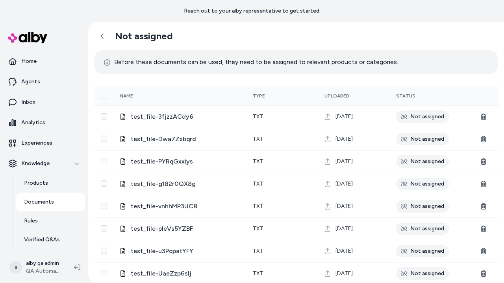 Image resolution: width=504 pixels, height=283 pixels. I want to click on span: test_file-UaeZzp6sIj, so click(185, 274).